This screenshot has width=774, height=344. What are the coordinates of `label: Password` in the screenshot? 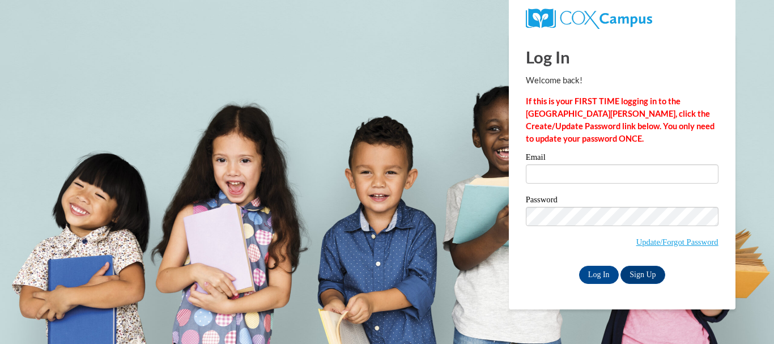 It's located at (622, 201).